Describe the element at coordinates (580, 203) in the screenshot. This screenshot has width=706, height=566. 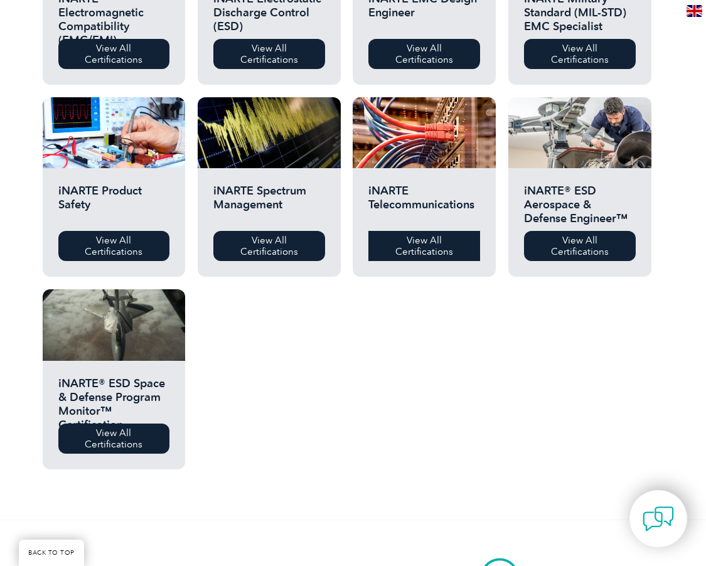
I see `h2: iNARTE® ESD Aerospace & Defense Engineer™` at that location.